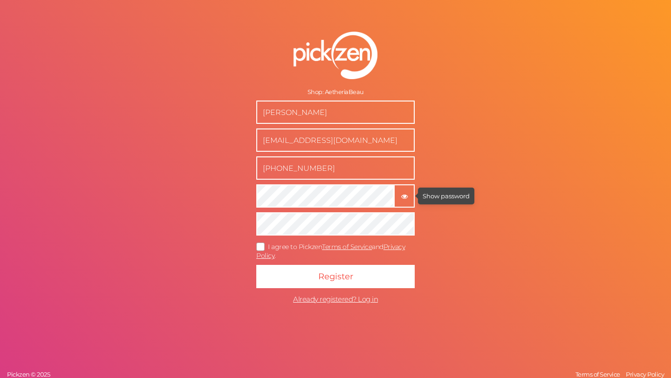 The image size is (671, 378). I want to click on span: I agree to Pickzen and ., so click(330, 251).